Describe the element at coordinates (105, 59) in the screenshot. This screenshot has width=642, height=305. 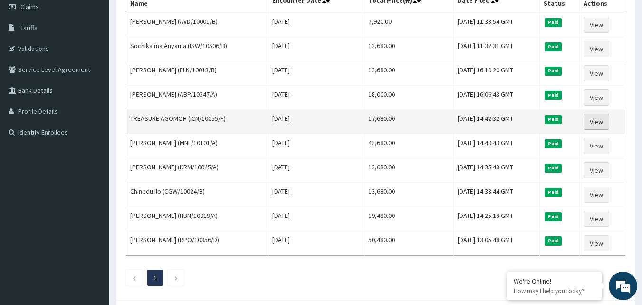
I see `div: Chat with us now` at that location.